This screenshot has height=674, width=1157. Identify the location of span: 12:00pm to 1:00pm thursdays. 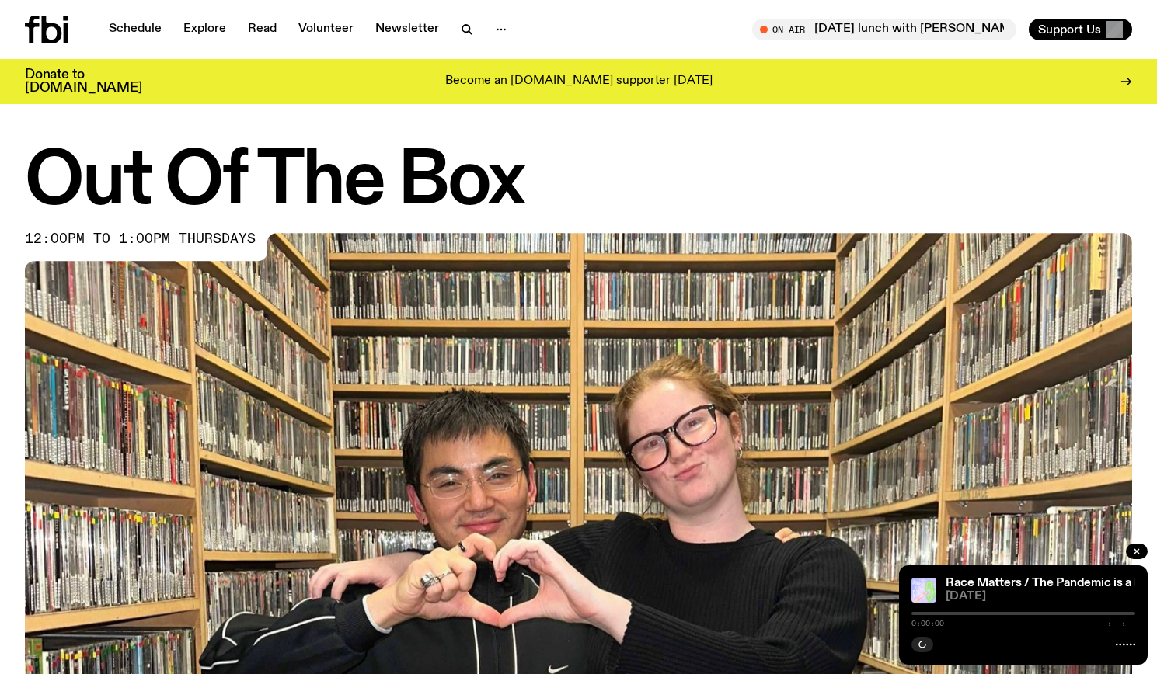
(140, 239).